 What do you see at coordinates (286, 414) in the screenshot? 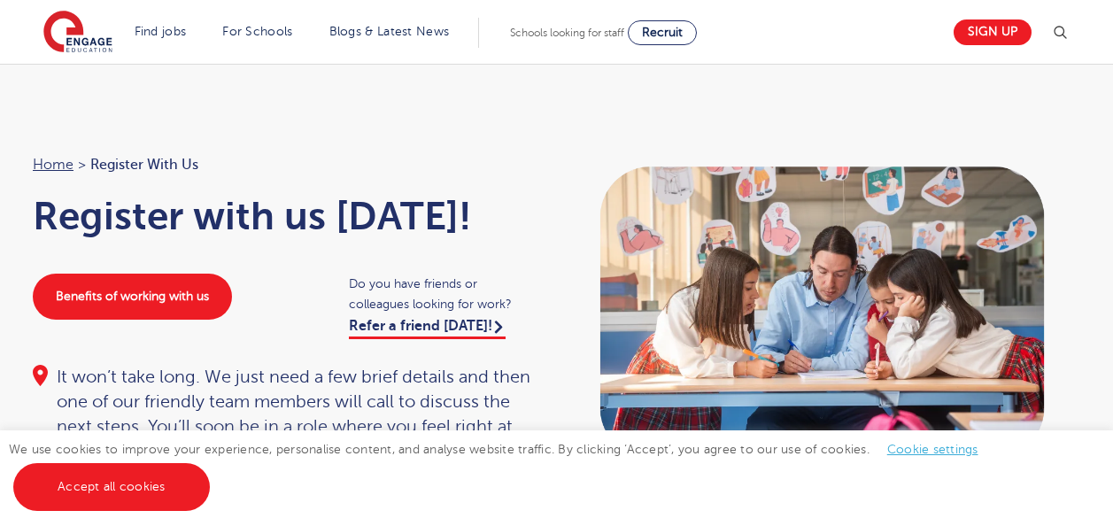
I see `div: It won’t take long. We just need a few brief details and then one of our friendly team members wi...` at bounding box center [286, 414].